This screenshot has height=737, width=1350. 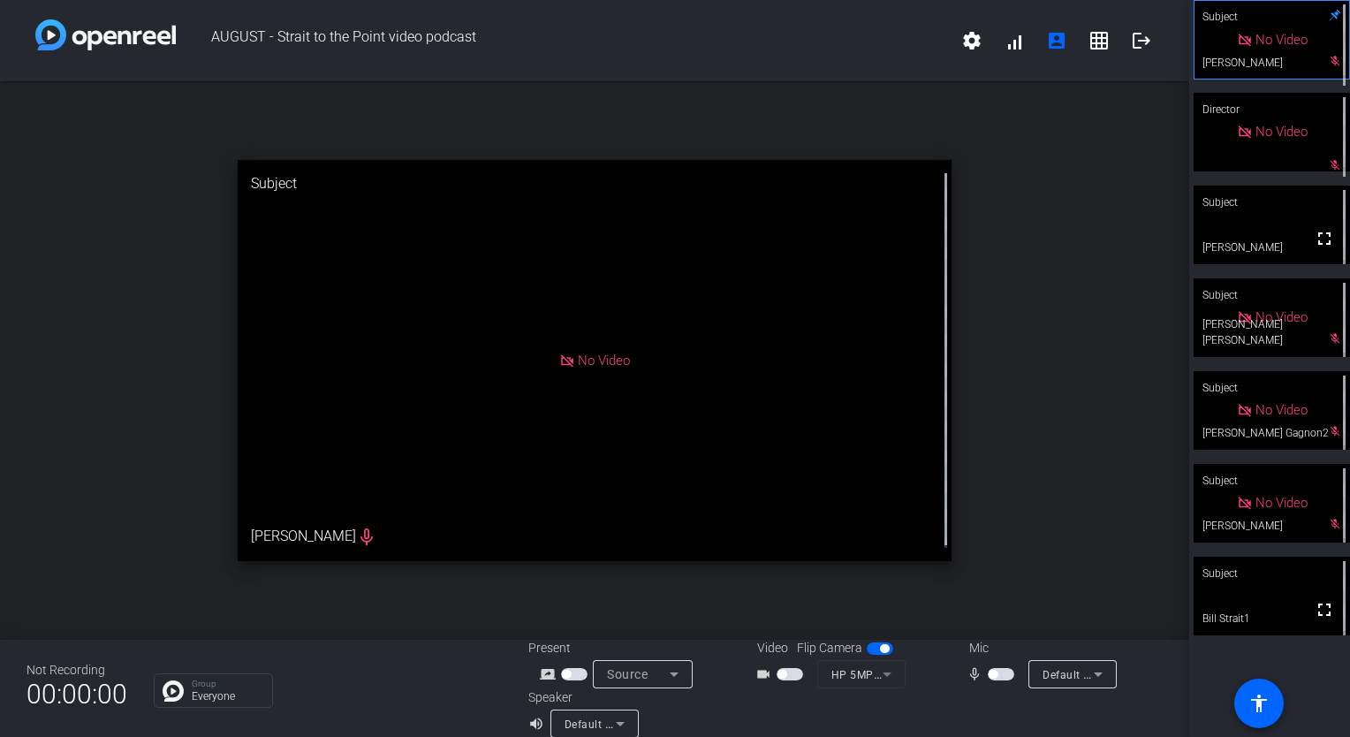 I want to click on p: Group, so click(x=227, y=684).